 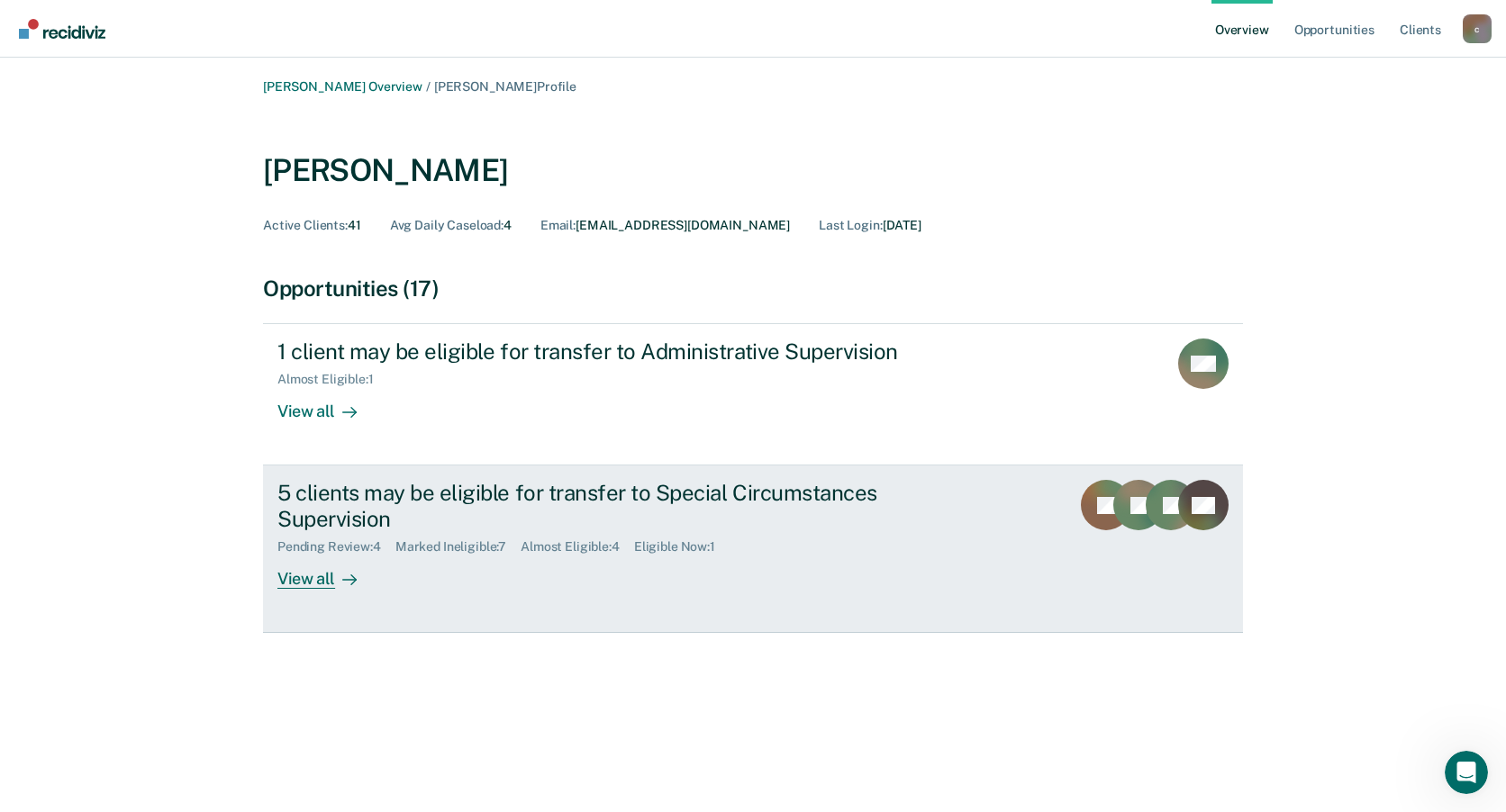 What do you see at coordinates (447, 225) in the screenshot?
I see `span: Avg Daily Caseload :` at bounding box center [447, 225].